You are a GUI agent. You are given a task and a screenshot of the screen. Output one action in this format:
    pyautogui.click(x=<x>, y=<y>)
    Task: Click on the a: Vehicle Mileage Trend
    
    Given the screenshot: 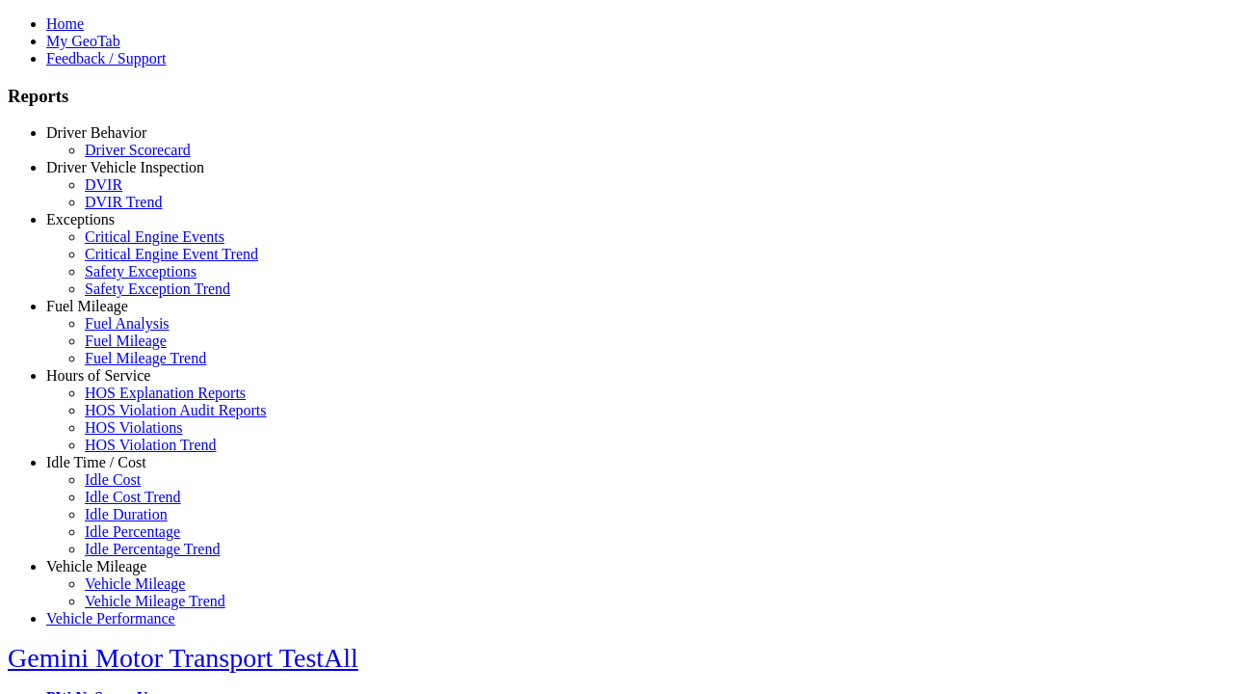 What is the action you would take?
    pyautogui.click(x=155, y=600)
    